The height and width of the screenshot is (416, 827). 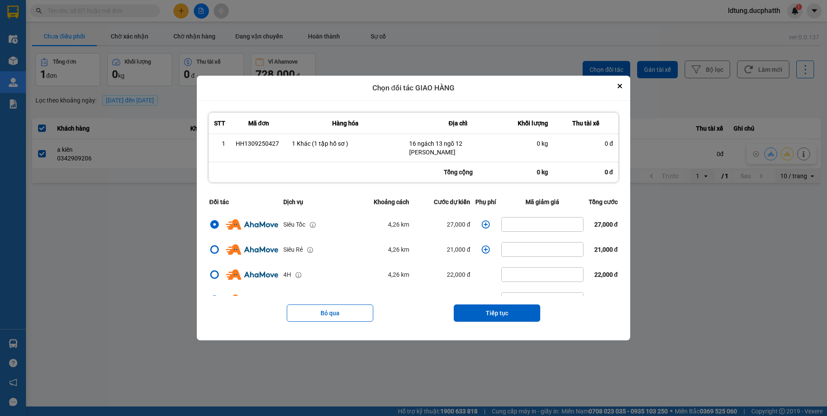 What do you see at coordinates (497, 313) in the screenshot?
I see `button: Tiếp tục` at bounding box center [497, 313].